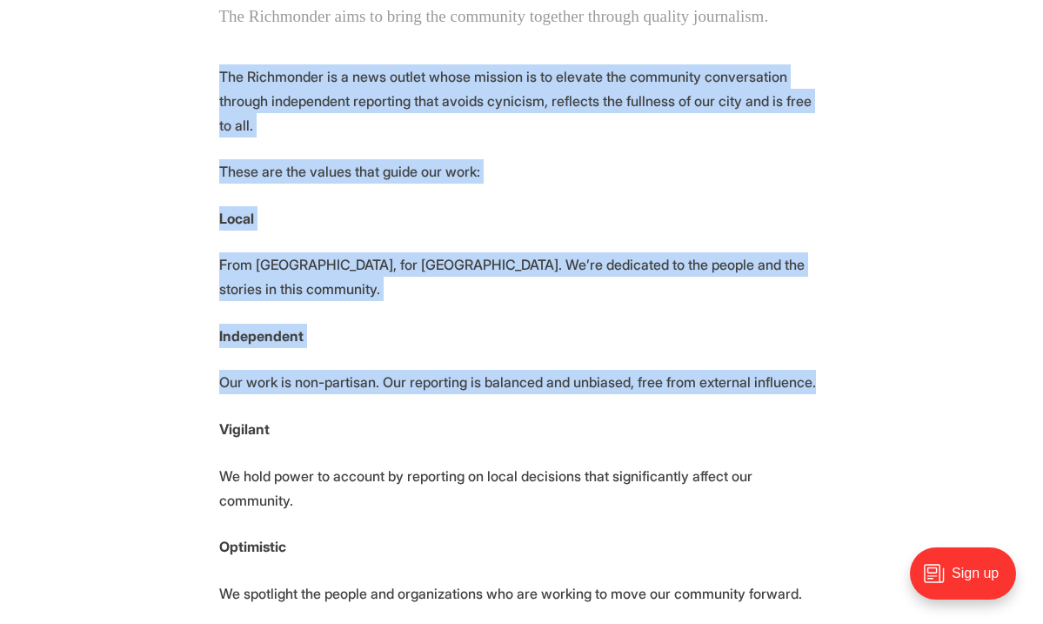  Describe the element at coordinates (245, 429) in the screenshot. I see `strong: Vigilant` at that location.